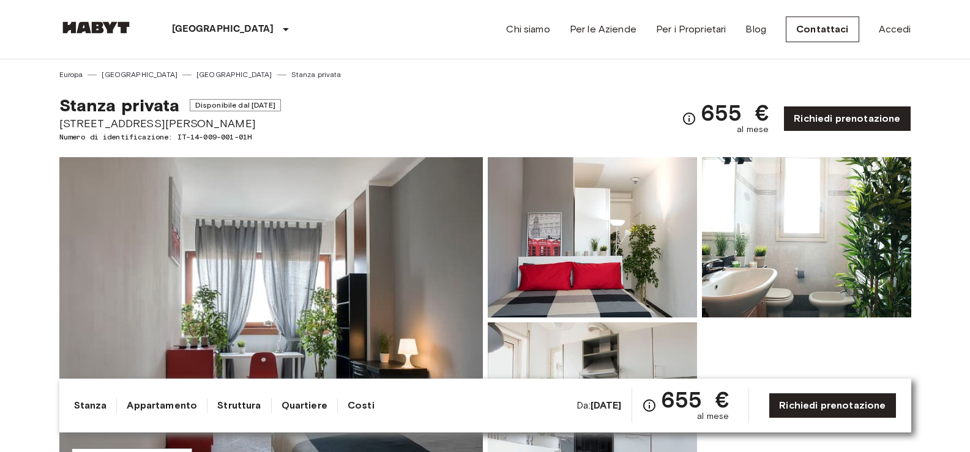 This screenshot has width=970, height=452. I want to click on a: Chi siamo, so click(527, 29).